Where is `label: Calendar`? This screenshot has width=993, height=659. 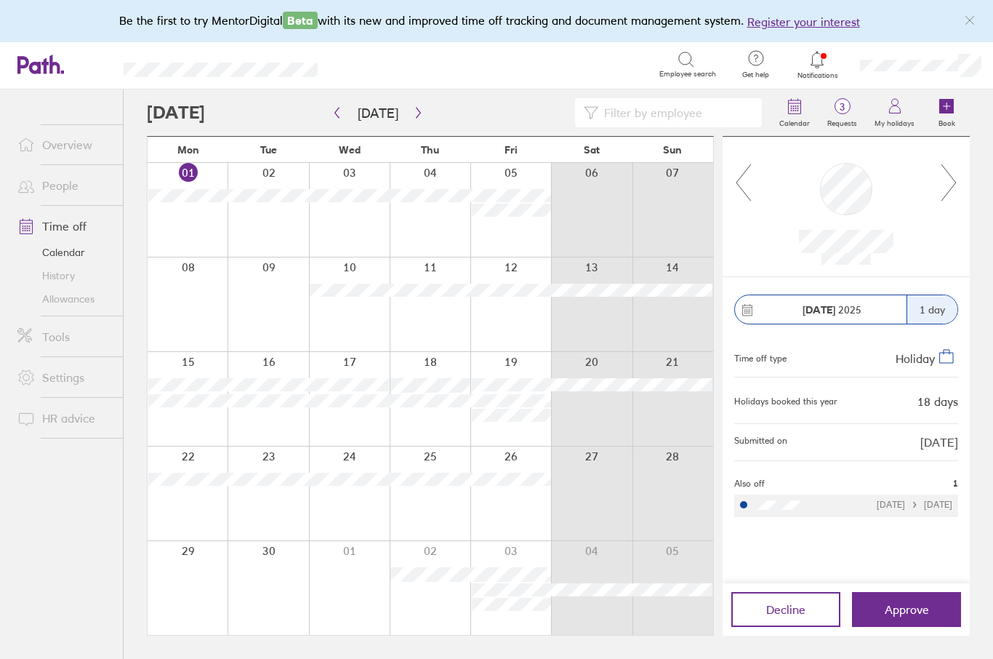 label: Calendar is located at coordinates (795, 121).